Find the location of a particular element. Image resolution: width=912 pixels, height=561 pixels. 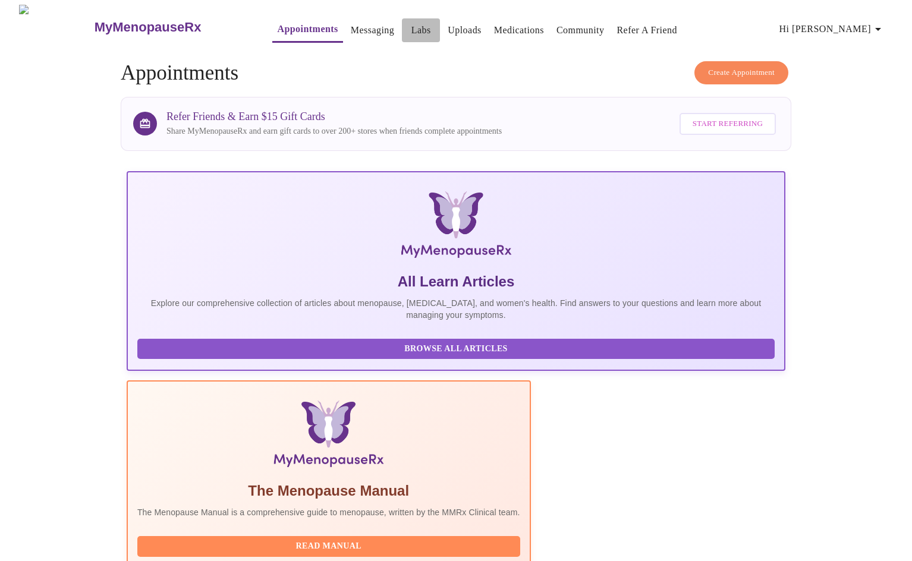

button: Read Manual is located at coordinates (329, 546).